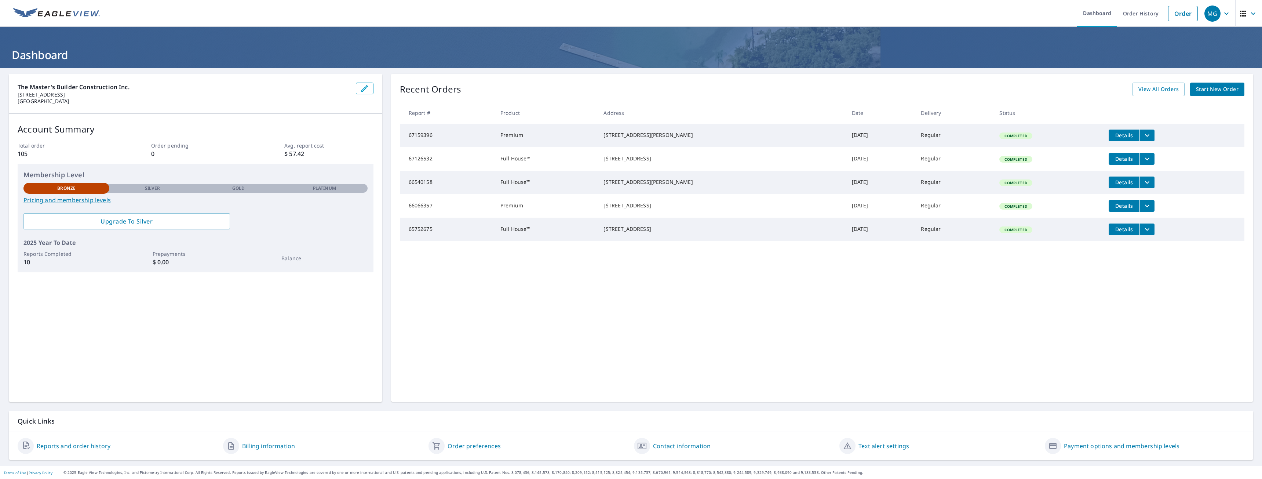 Image resolution: width=1262 pixels, height=479 pixels. Describe the element at coordinates (631, 421) in the screenshot. I see `p: Quick Links` at that location.